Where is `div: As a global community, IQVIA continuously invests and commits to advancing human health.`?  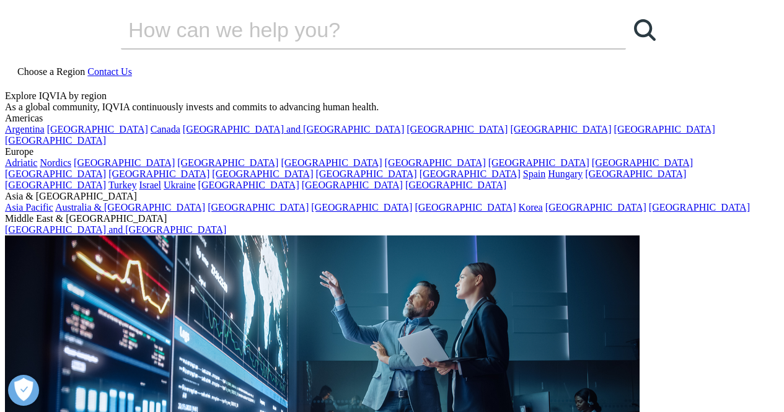
div: As a global community, IQVIA continuously invests and commits to advancing human health. is located at coordinates (392, 107).